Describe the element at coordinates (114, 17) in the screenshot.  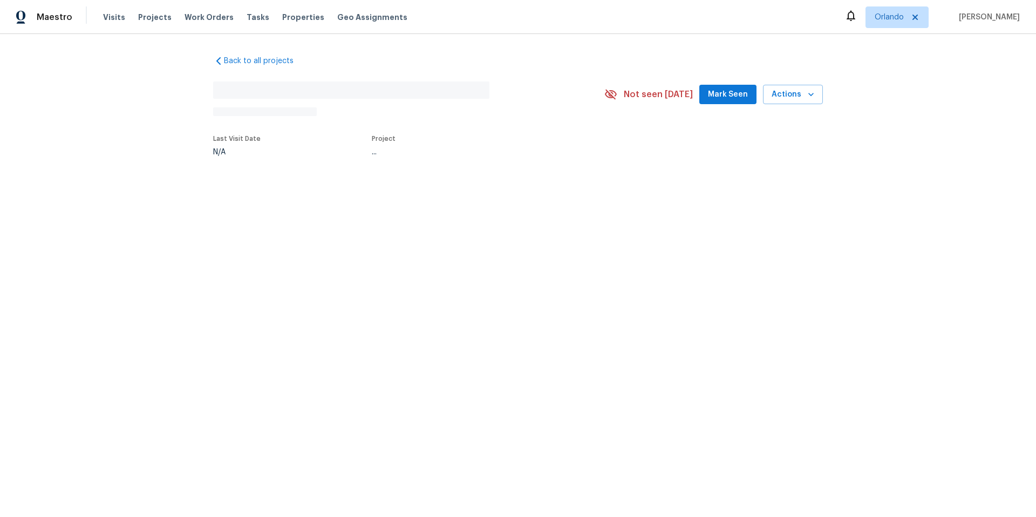
I see `span: Visits` at that location.